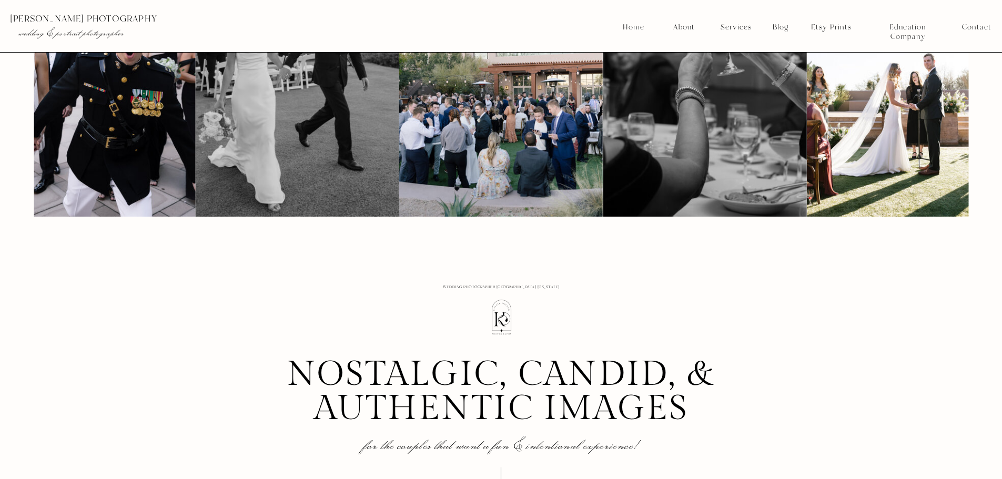 This screenshot has height=479, width=1002. Describe the element at coordinates (501, 389) in the screenshot. I see `h2: NOSTALGIC, CANDID, & AUTHENTIC IMAGES` at that location.